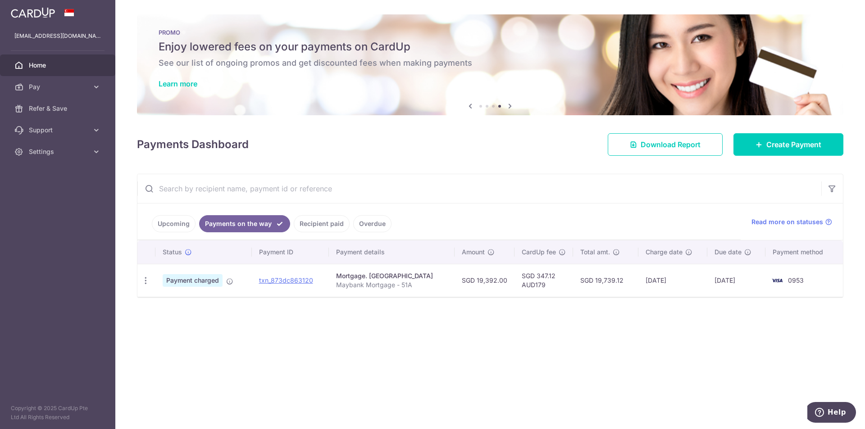  What do you see at coordinates (605, 280) in the screenshot?
I see `td: SGD 19,739.12` at bounding box center [605, 280].